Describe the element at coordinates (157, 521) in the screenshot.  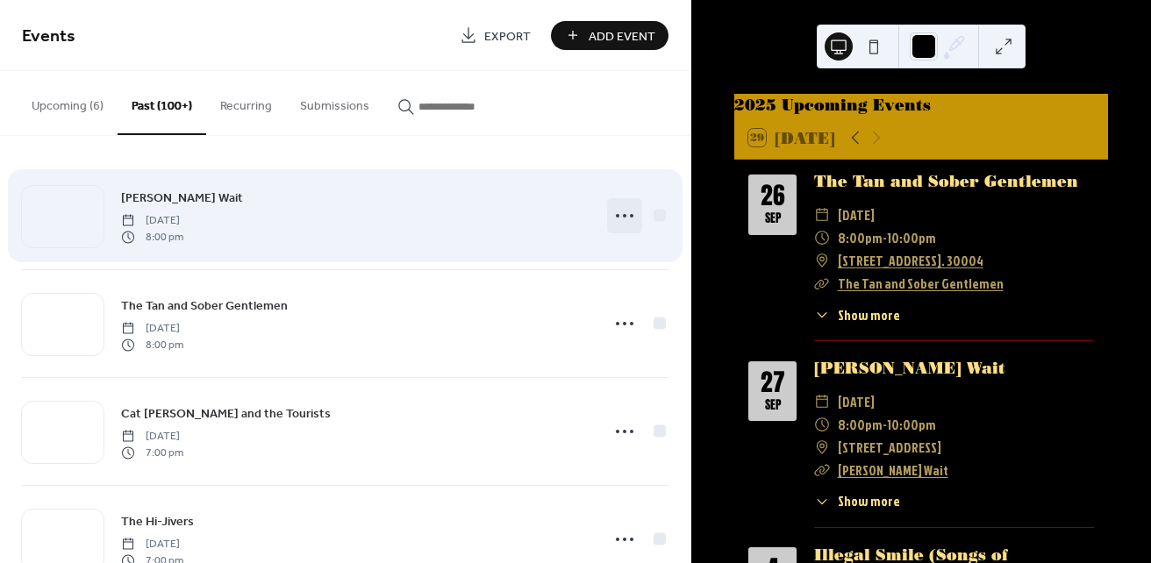
I see `a: The Hi-Jivers` at that location.